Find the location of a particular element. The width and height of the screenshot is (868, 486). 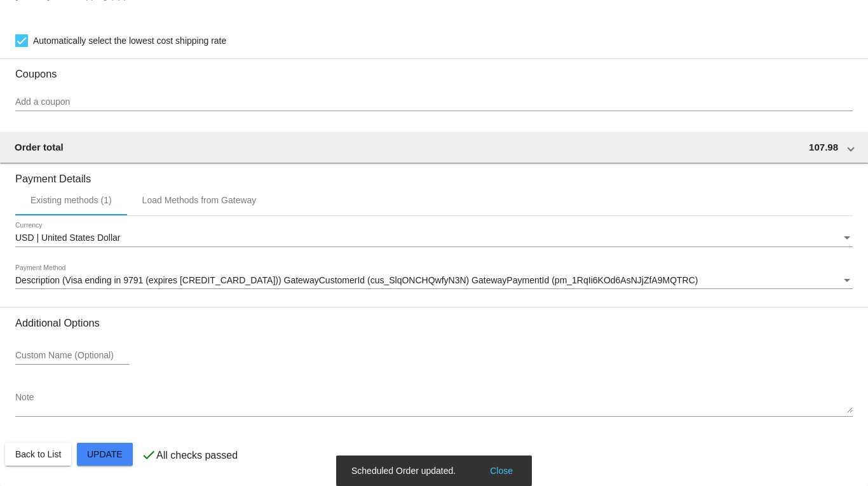

input: Custom Name (Optional) is located at coordinates (72, 356).